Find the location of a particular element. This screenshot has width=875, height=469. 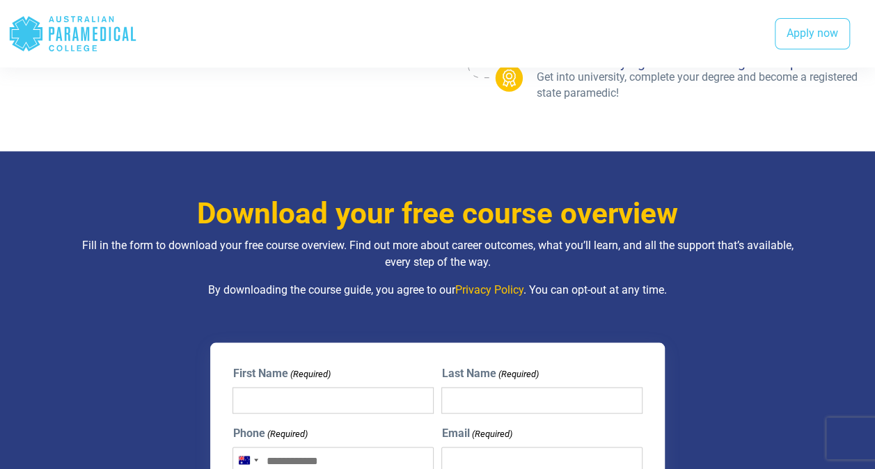

h3: Download your free course overview is located at coordinates (437, 213).